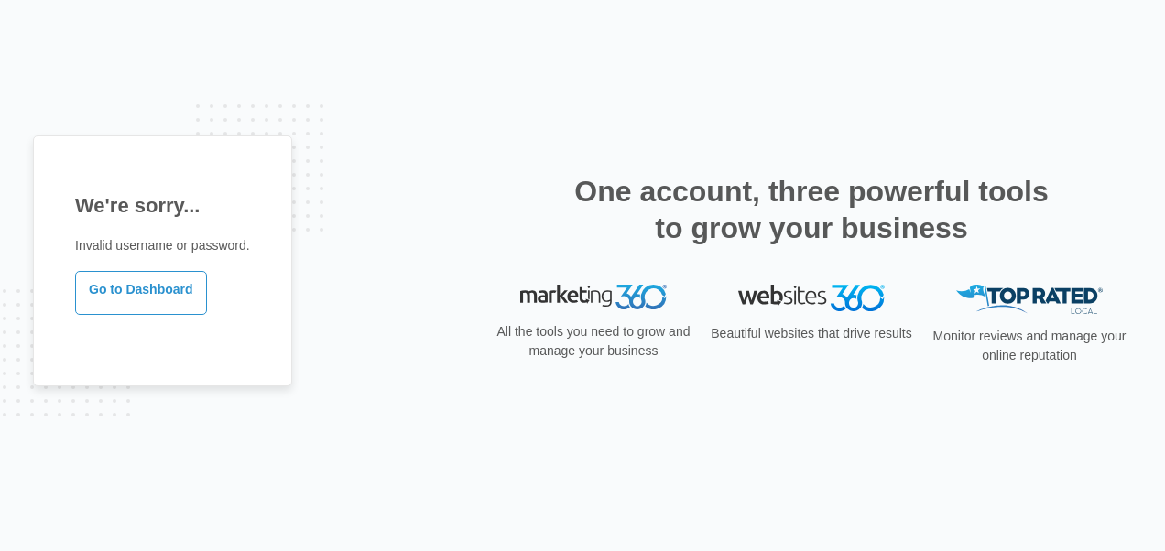 This screenshot has width=1165, height=551. Describe the element at coordinates (162, 205) in the screenshot. I see `h1: We're sorry...` at that location.